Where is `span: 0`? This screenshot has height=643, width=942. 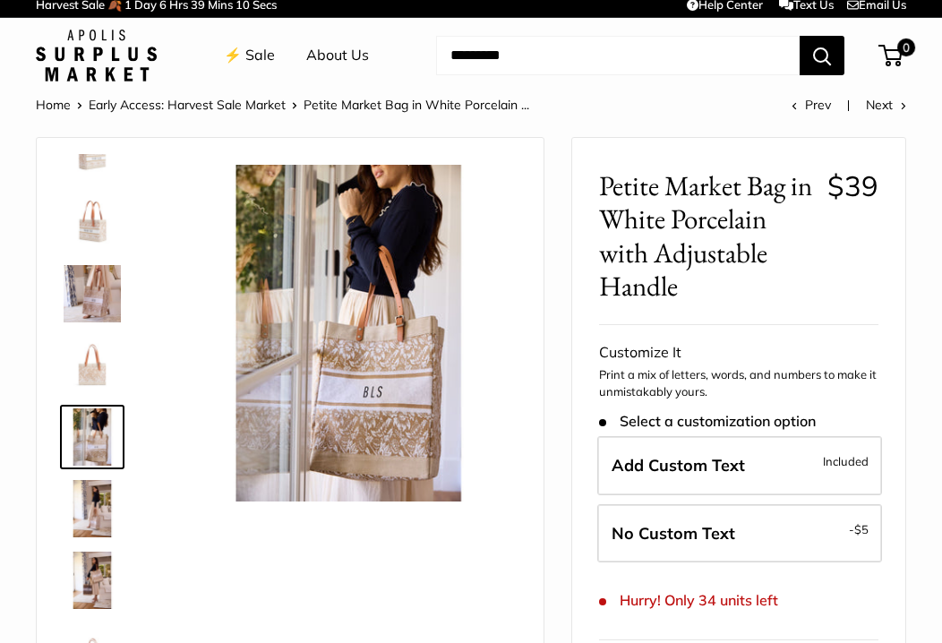 span: 0 is located at coordinates (906, 47).